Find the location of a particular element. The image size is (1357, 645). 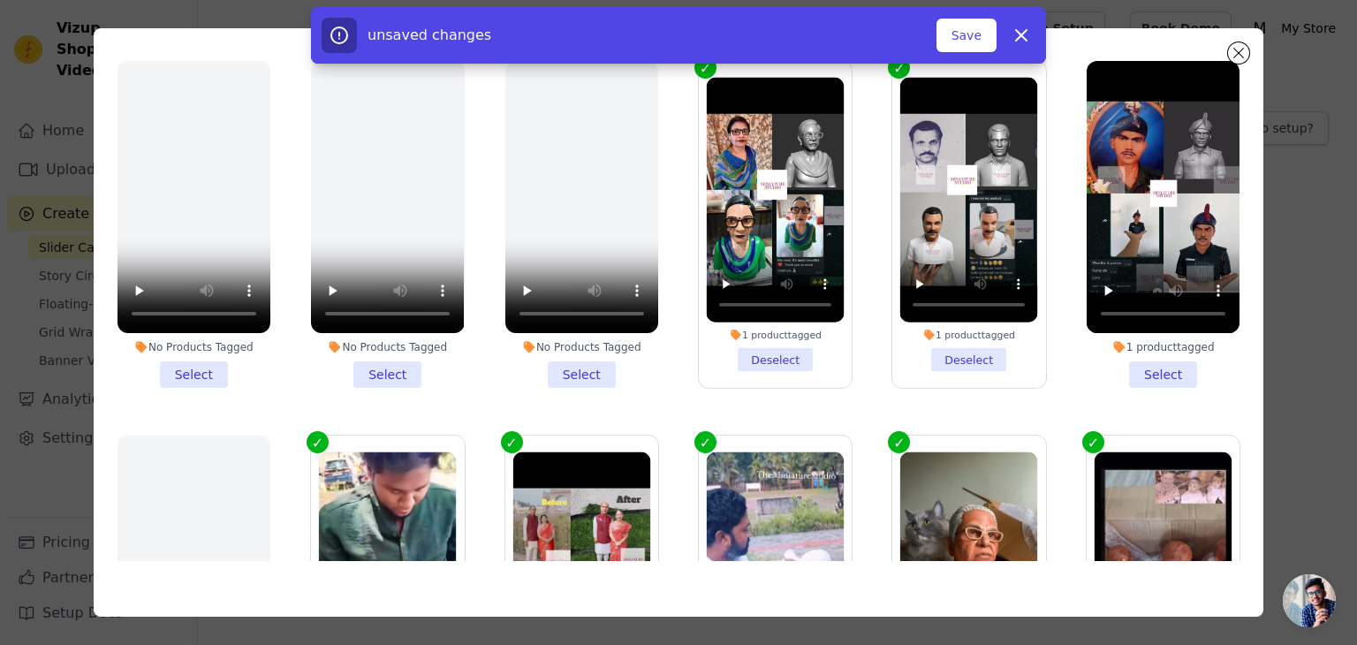

div: Open chat is located at coordinates (1309, 601).